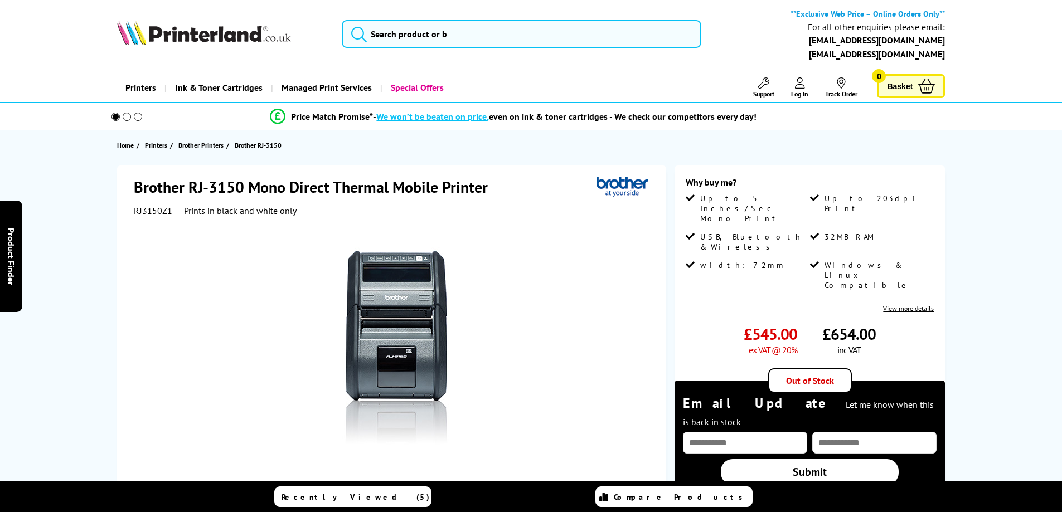 The height and width of the screenshot is (512, 1062). Describe the element at coordinates (799, 94) in the screenshot. I see `span: Log In` at that location.